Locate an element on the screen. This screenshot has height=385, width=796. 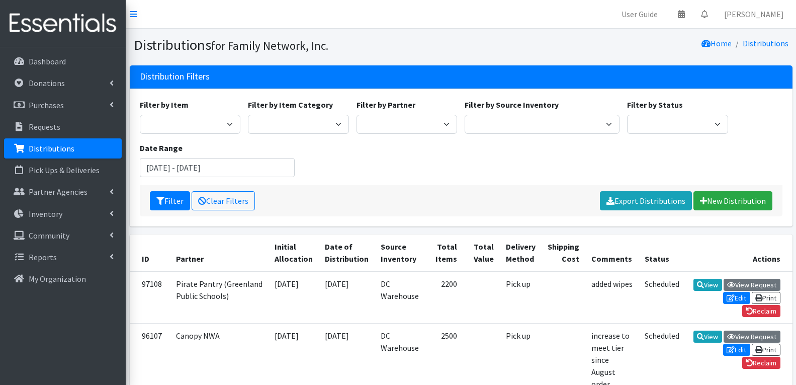
a: User Guide is located at coordinates (639, 14).